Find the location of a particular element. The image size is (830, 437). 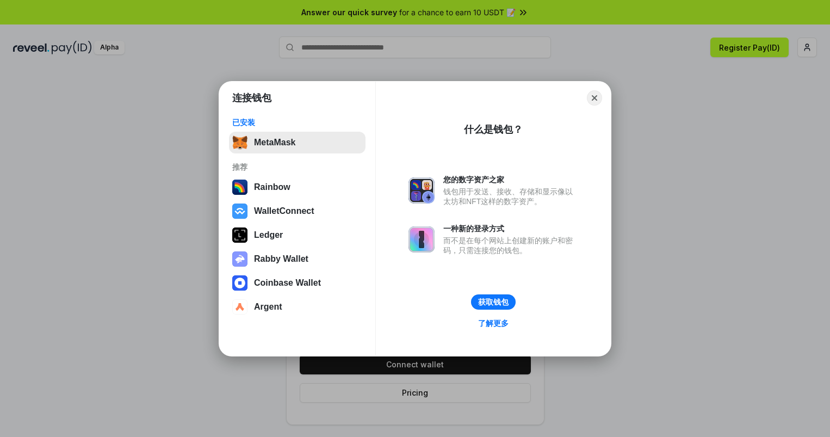

h1: 连接钱包 is located at coordinates (252, 98).